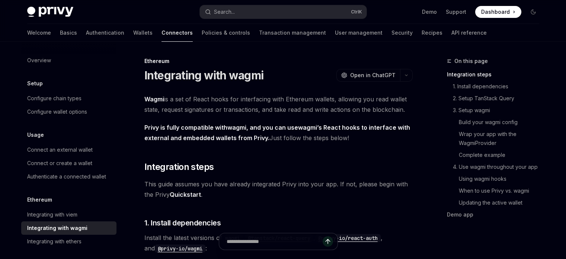 Image resolution: width=566 pixels, height=259 pixels. What do you see at coordinates (471, 61) in the screenshot?
I see `span: On this page` at bounding box center [471, 61].